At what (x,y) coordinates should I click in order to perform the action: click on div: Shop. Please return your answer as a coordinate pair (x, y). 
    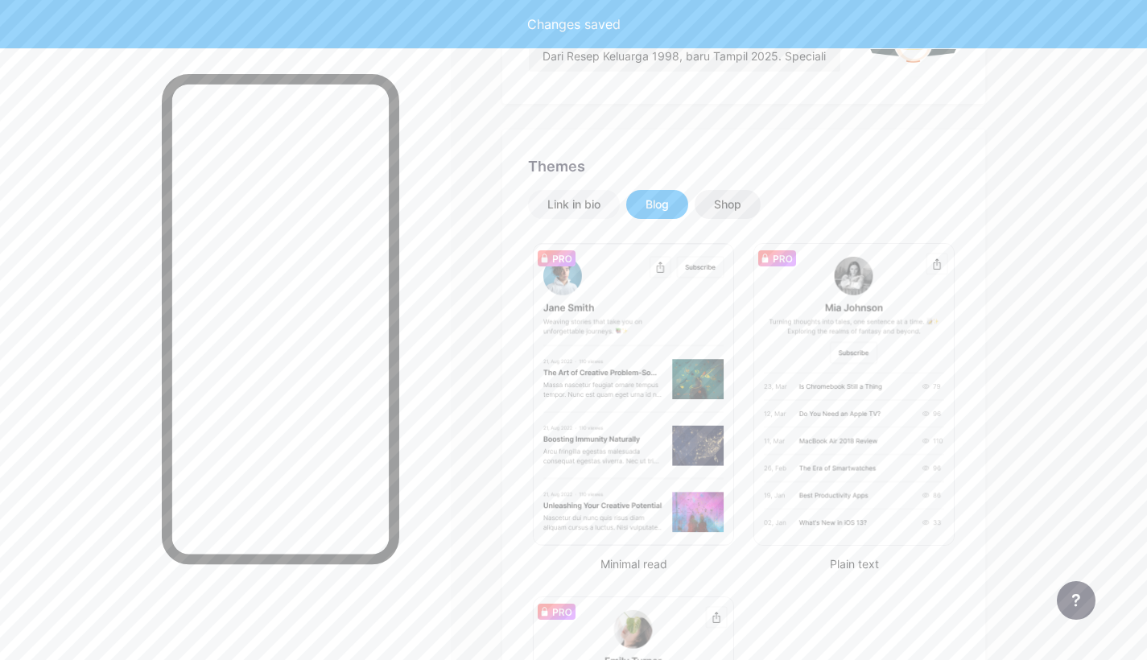
    Looking at the image, I should click on (728, 204).